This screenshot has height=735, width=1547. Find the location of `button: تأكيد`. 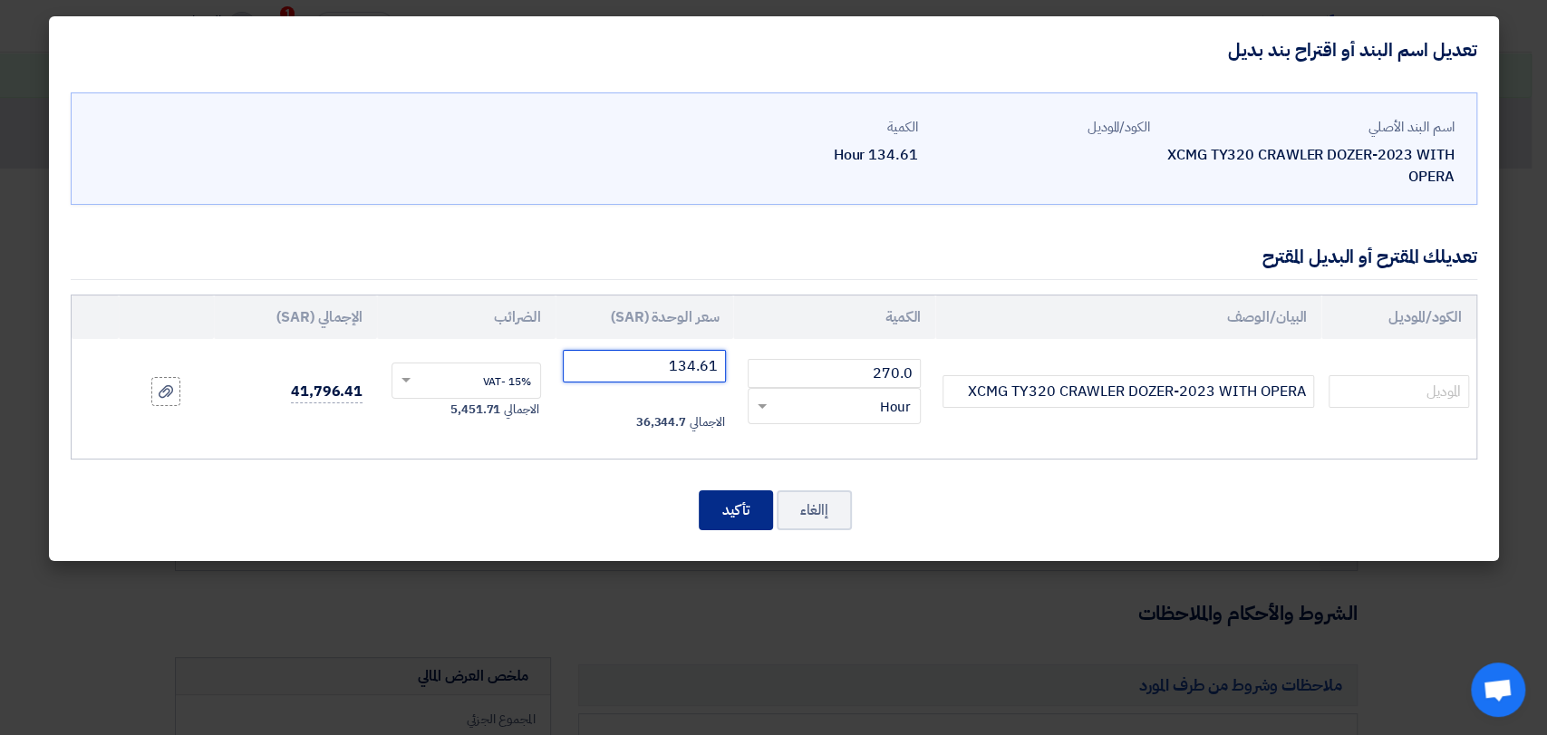

button: تأكيد is located at coordinates (736, 510).